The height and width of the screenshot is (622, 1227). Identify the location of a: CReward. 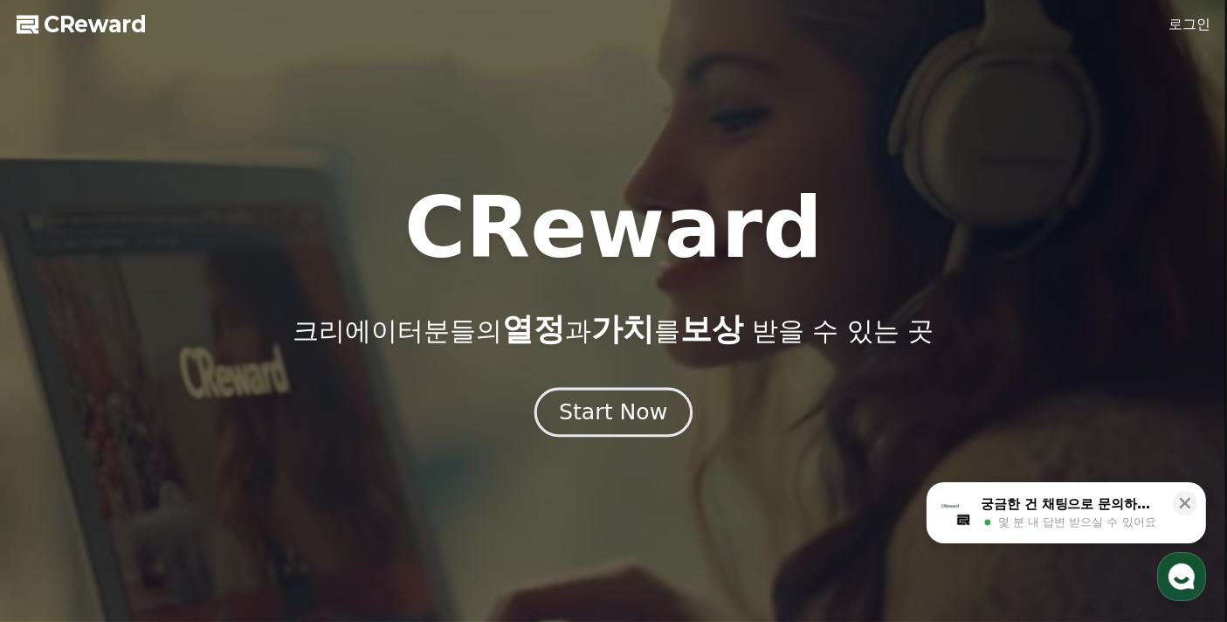
(82, 24).